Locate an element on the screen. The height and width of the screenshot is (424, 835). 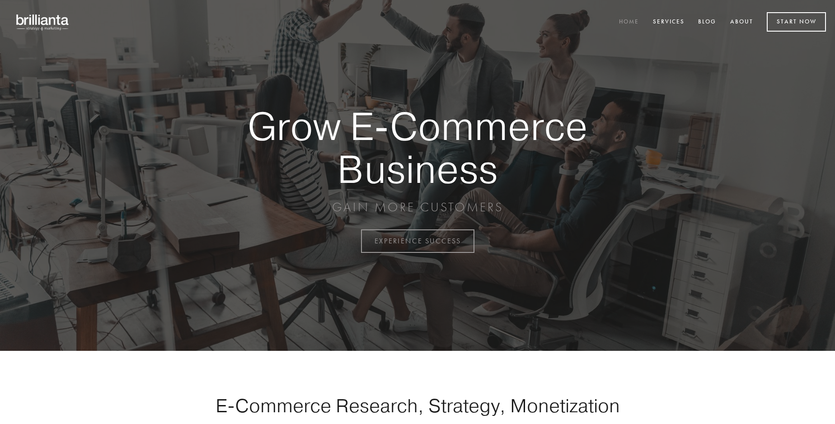
a: Home is located at coordinates (629, 22).